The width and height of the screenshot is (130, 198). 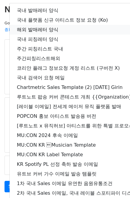 I want to click on h2: New Campaign, so click(x=65, y=10).